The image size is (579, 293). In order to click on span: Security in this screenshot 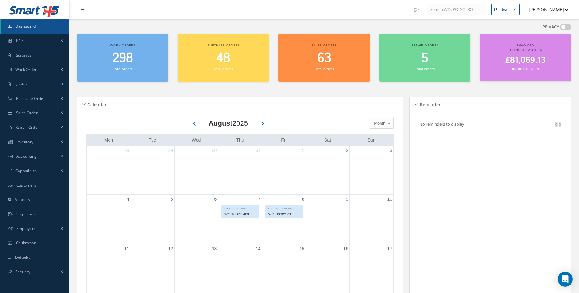, I will do `click(23, 272)`.